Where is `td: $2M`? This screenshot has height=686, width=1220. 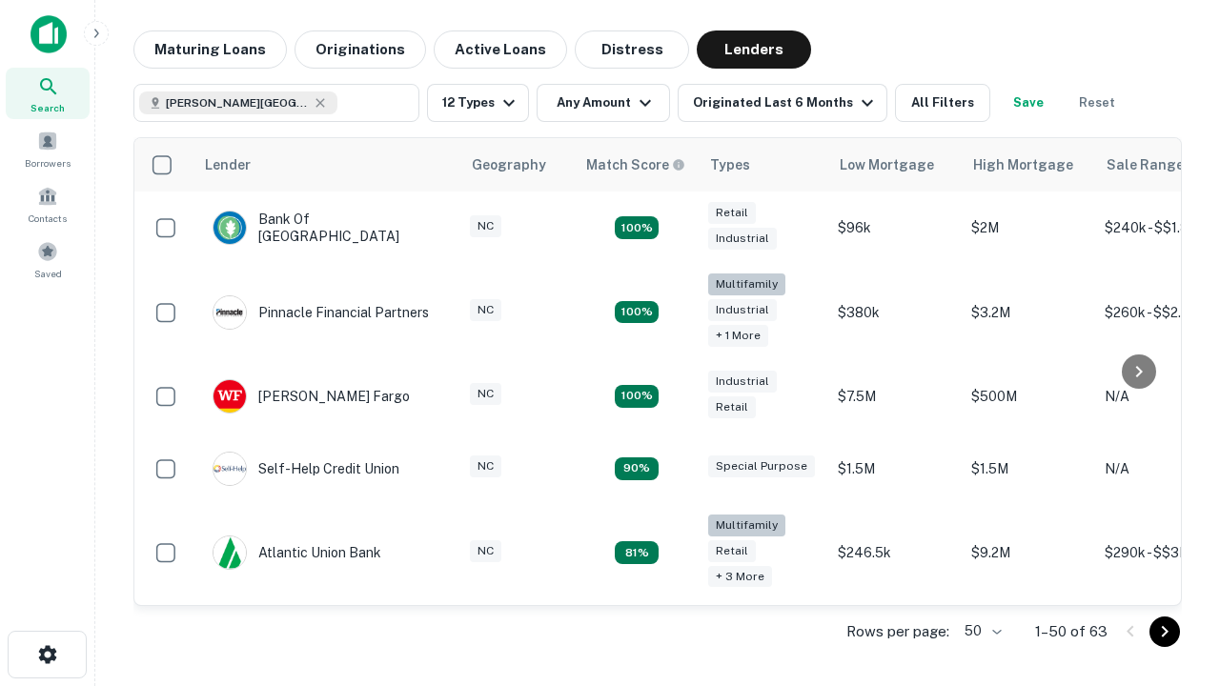
td: $2M is located at coordinates (1028, 228).